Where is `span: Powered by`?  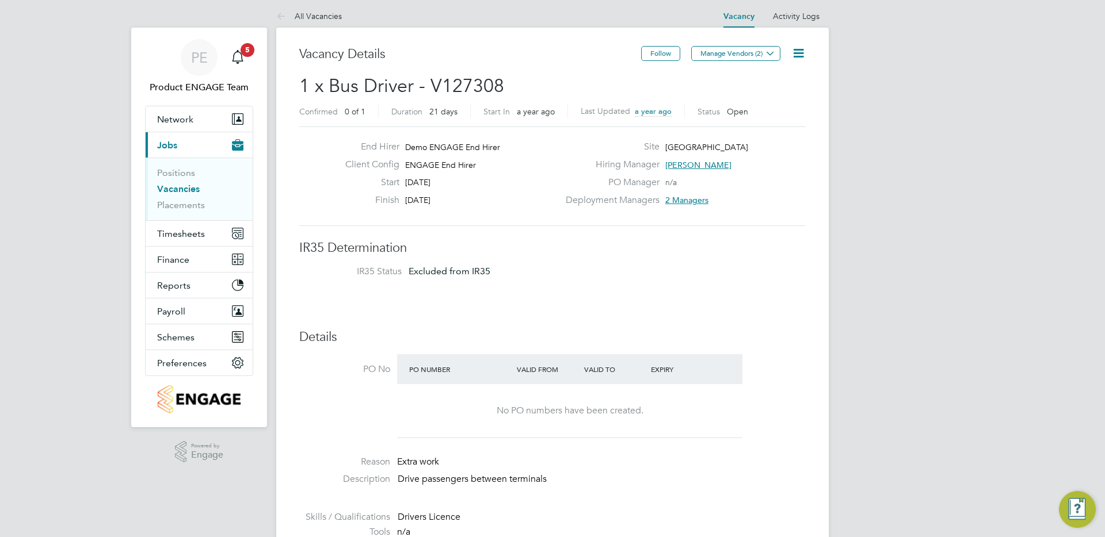 span: Powered by is located at coordinates (207, 446).